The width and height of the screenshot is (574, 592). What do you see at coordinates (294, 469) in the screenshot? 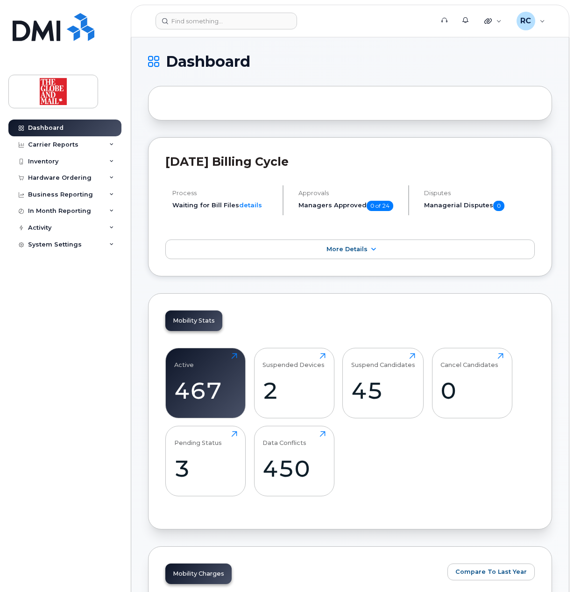
I see `div: 450` at bounding box center [294, 469].